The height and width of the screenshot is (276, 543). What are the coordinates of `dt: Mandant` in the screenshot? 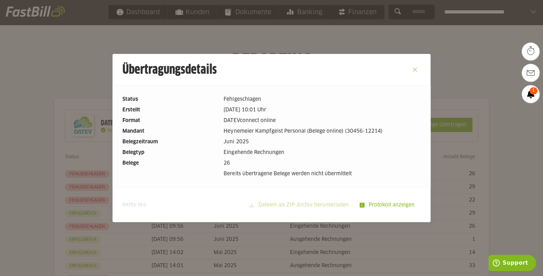 It's located at (170, 131).